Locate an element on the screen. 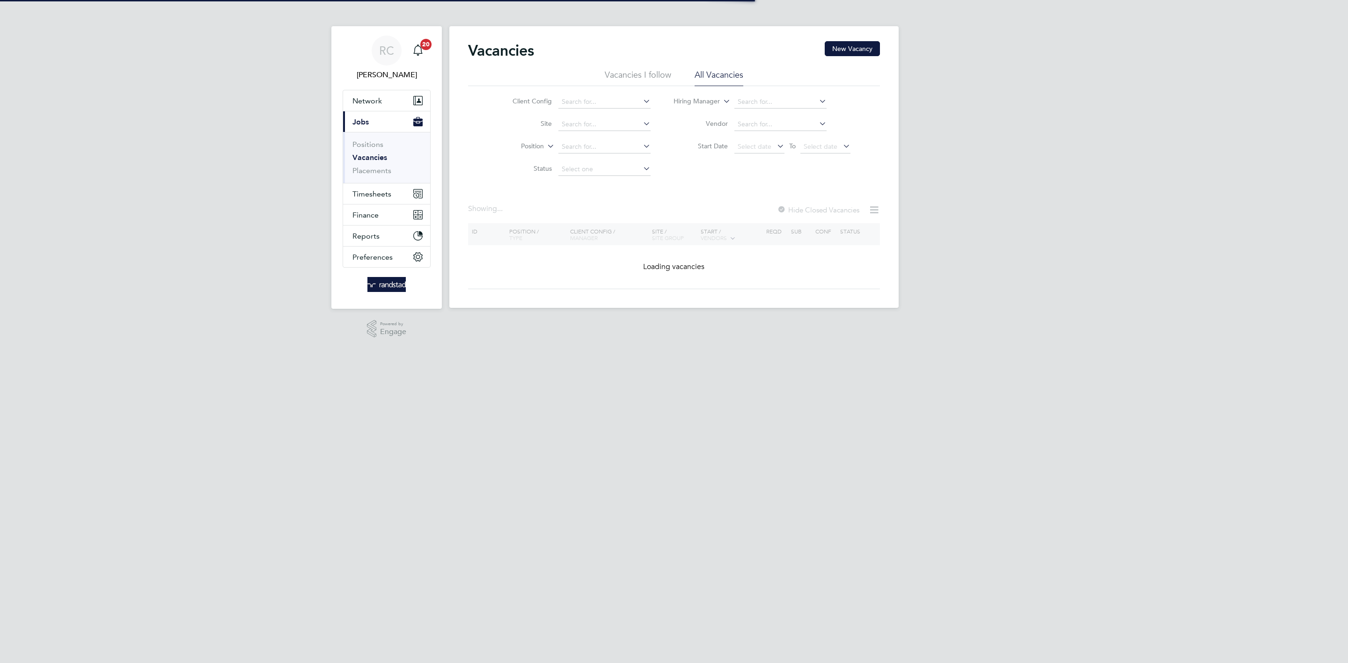 The image size is (1348, 663). a: Positions is located at coordinates (368, 144).